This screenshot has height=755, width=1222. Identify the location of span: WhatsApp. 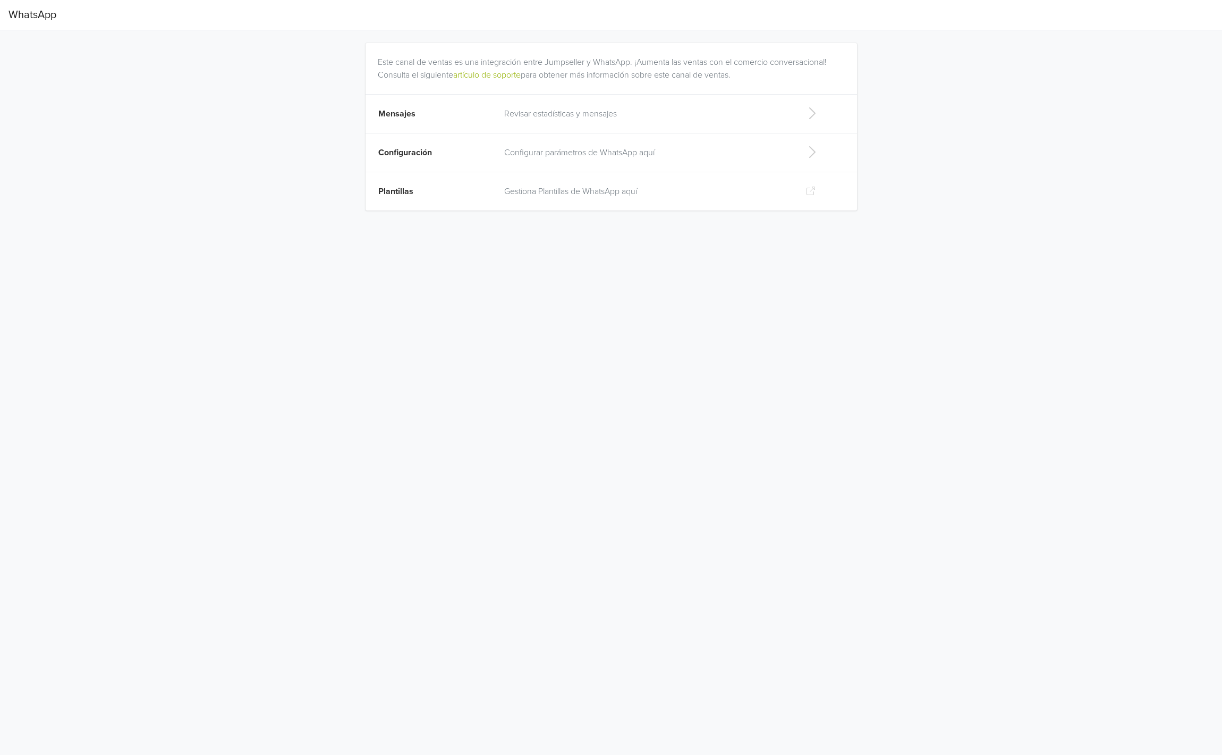
(32, 15).